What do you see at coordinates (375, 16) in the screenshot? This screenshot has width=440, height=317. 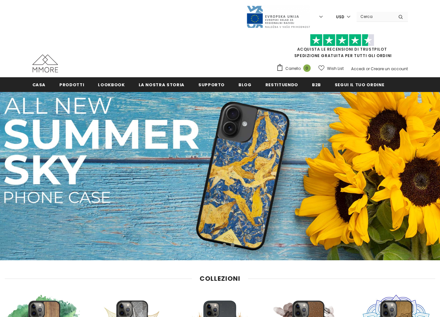 I see `input: Search Site` at bounding box center [375, 16].